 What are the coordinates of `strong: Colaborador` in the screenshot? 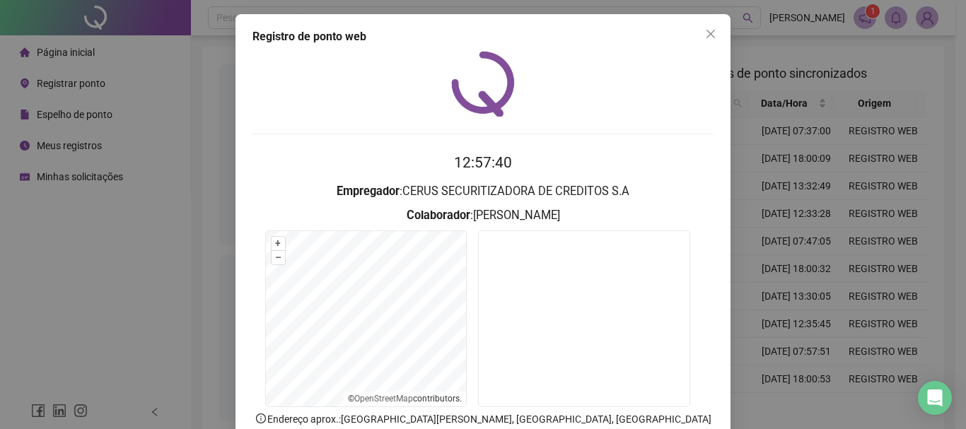 It's located at (438, 215).